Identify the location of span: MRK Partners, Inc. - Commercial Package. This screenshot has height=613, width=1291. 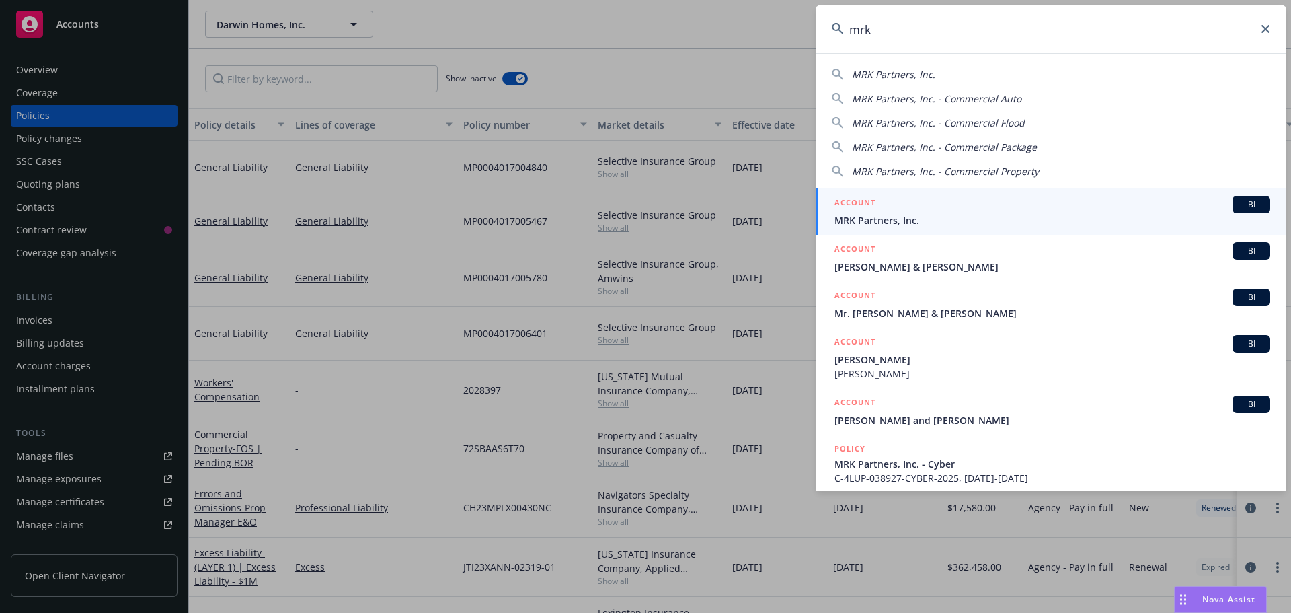
(944, 147).